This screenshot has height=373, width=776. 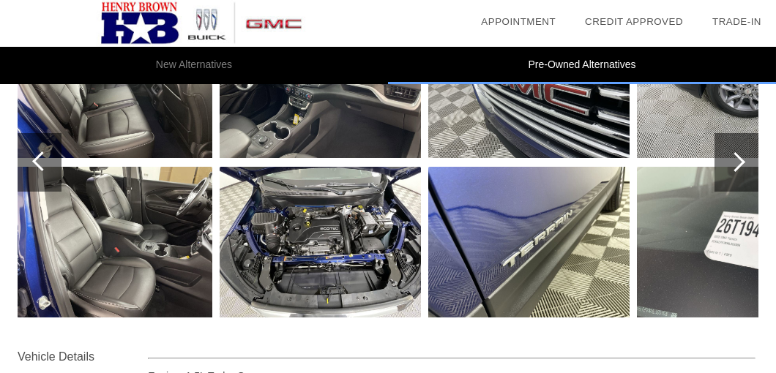 I want to click on img: 27.jpg, so click(x=111, y=242).